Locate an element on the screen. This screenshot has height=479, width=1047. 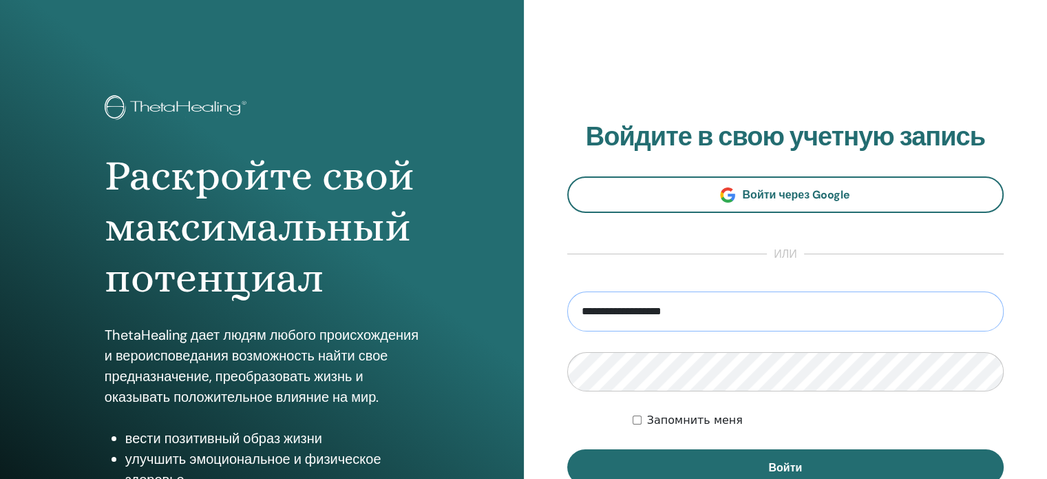
font: Войти is located at coordinates (785, 467).